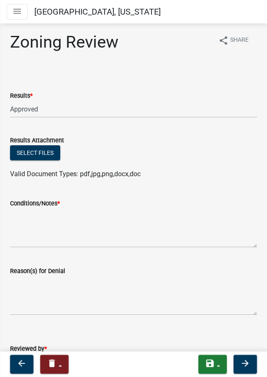  Describe the element at coordinates (233, 40) in the screenshot. I see `button: shareShare` at that location.